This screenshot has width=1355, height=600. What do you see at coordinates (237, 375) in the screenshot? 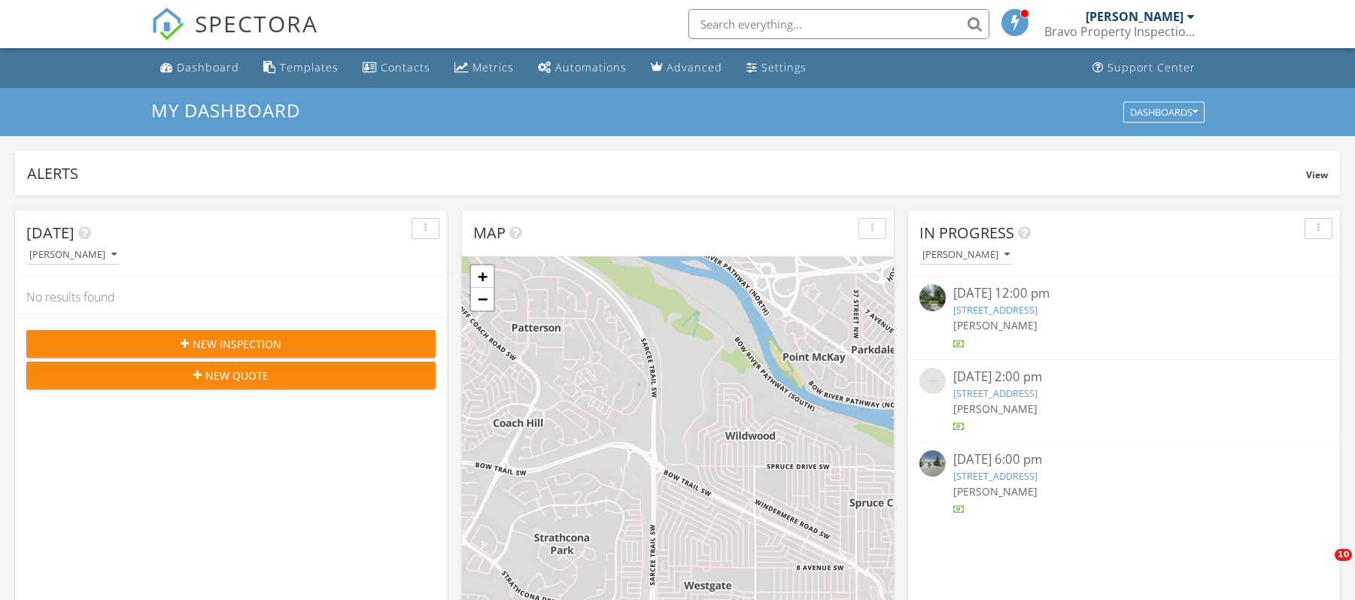
I see `span: New Quote` at bounding box center [237, 375].